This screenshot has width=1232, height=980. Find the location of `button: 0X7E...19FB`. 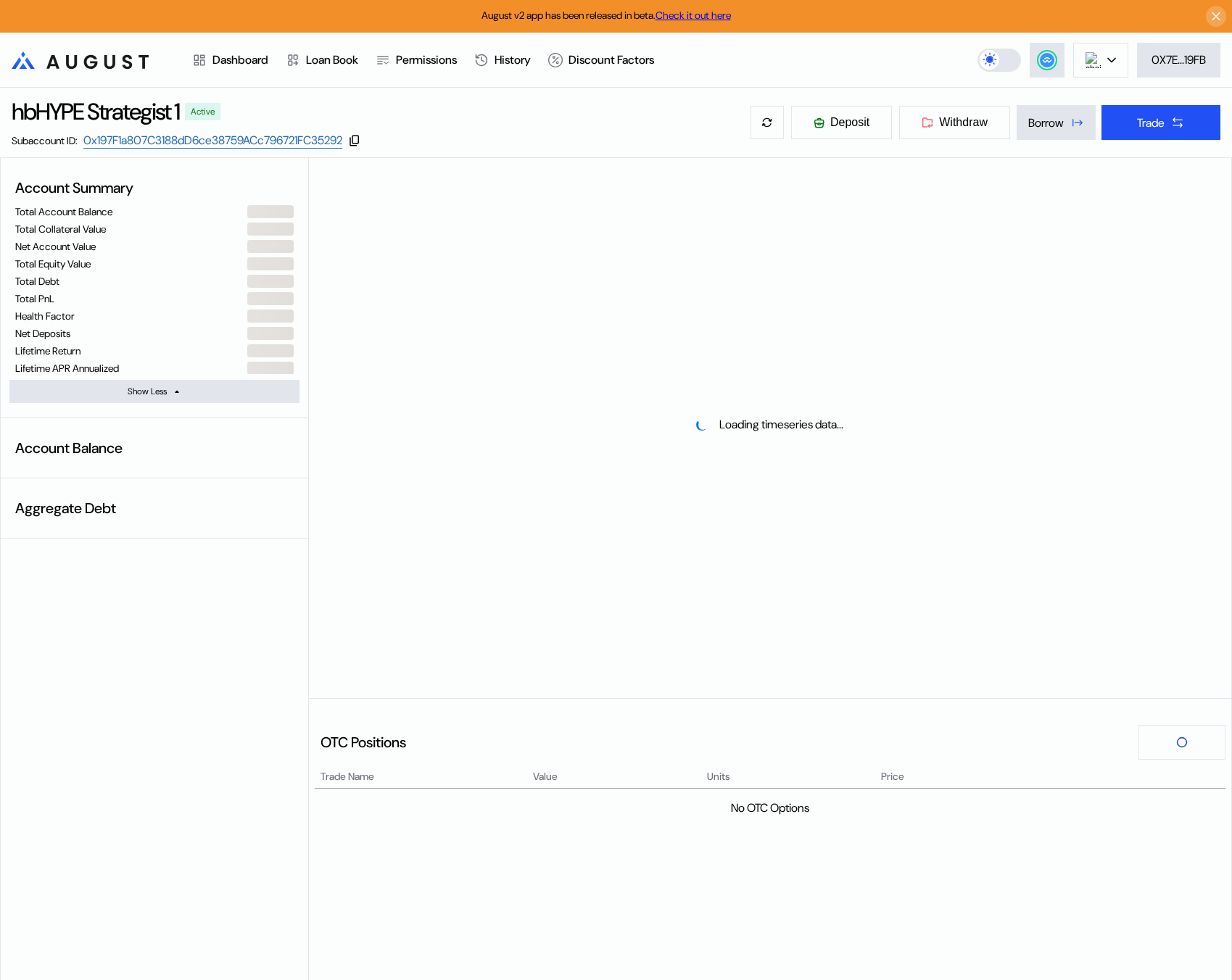

button: 0X7E...19FB is located at coordinates (1178, 61).